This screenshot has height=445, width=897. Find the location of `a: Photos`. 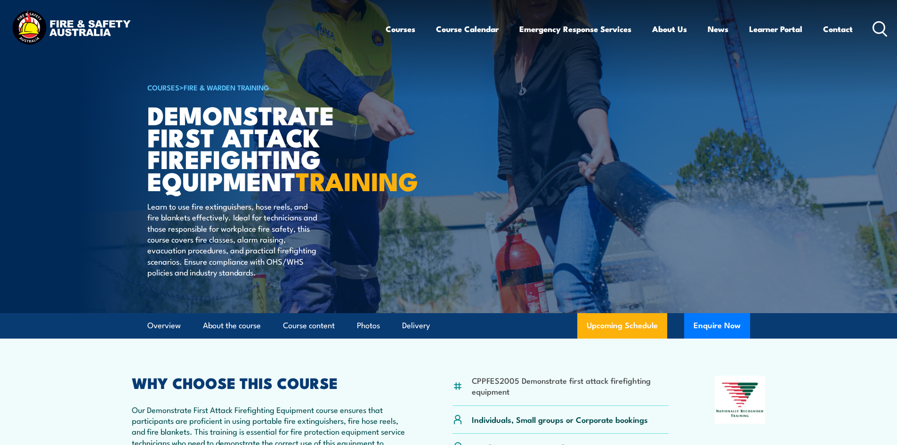

a: Photos is located at coordinates (368, 325).